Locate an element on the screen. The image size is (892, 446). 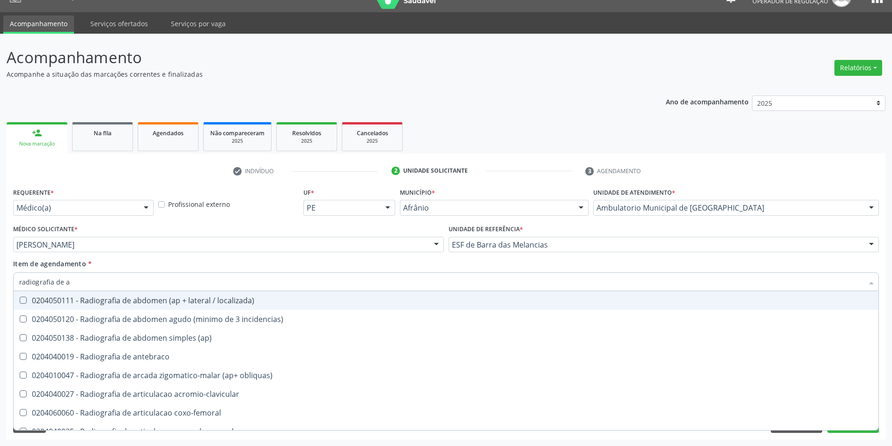
label: Unidade de atendimento is located at coordinates (634, 192).